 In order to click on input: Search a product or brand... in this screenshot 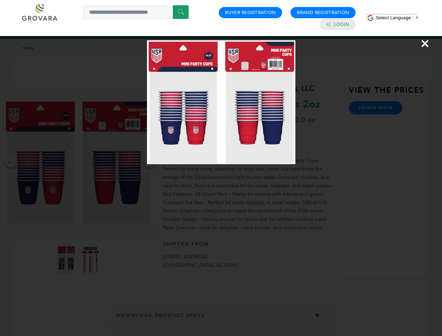, I will do `click(136, 12)`.